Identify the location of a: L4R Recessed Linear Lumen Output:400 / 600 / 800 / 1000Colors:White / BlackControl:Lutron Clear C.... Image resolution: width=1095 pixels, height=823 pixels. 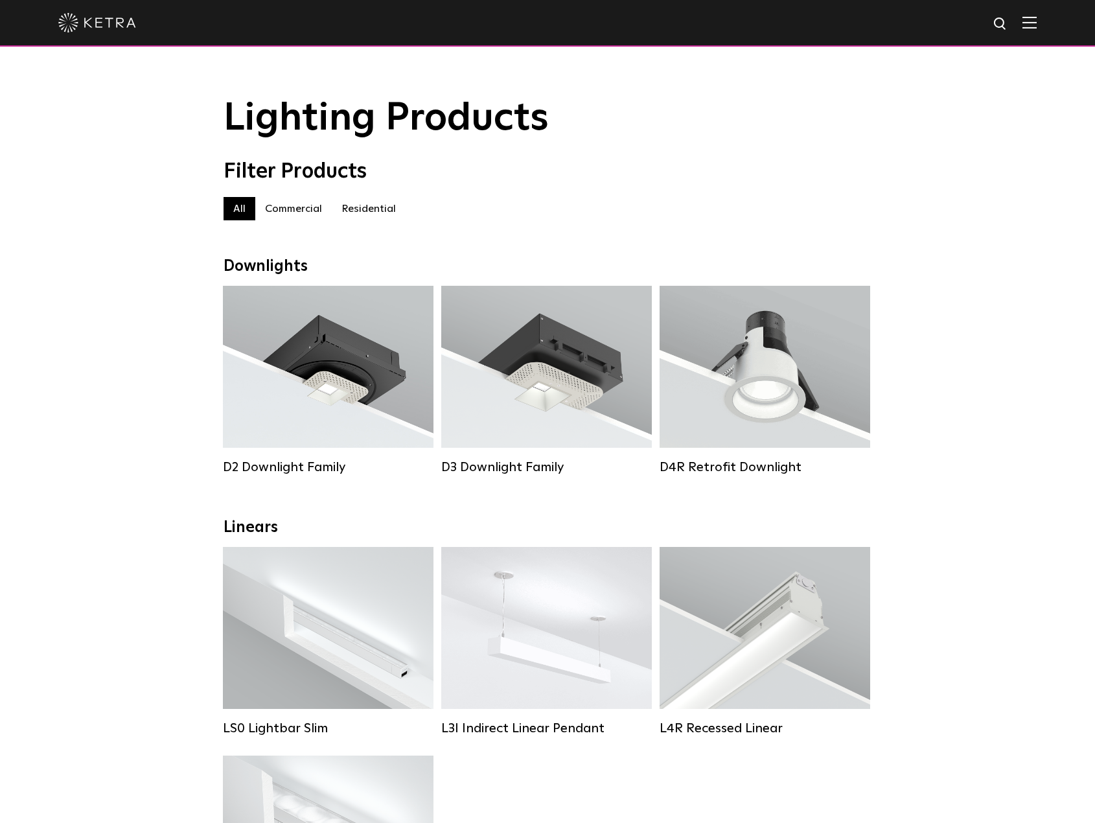
(765, 641).